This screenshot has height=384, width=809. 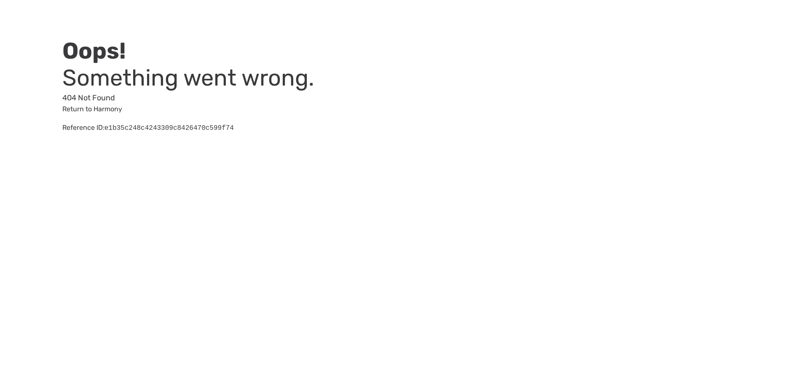 What do you see at coordinates (169, 128) in the screenshot?
I see `pre: e1b35c248c4243309c8426470c599f74` at bounding box center [169, 128].